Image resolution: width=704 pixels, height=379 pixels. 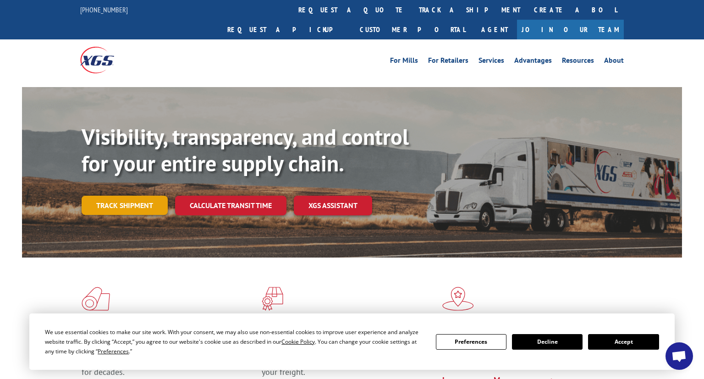 What do you see at coordinates (272, 299) in the screenshot?
I see `img: xgs-icon-focused-on-flooring-red` at bounding box center [272, 299].